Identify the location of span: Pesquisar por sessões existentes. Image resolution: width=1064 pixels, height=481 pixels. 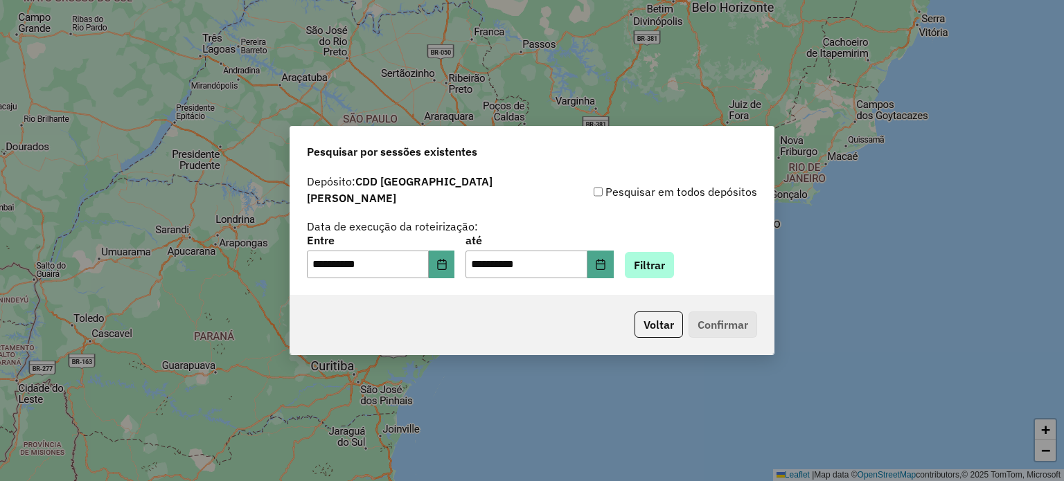
(392, 152).